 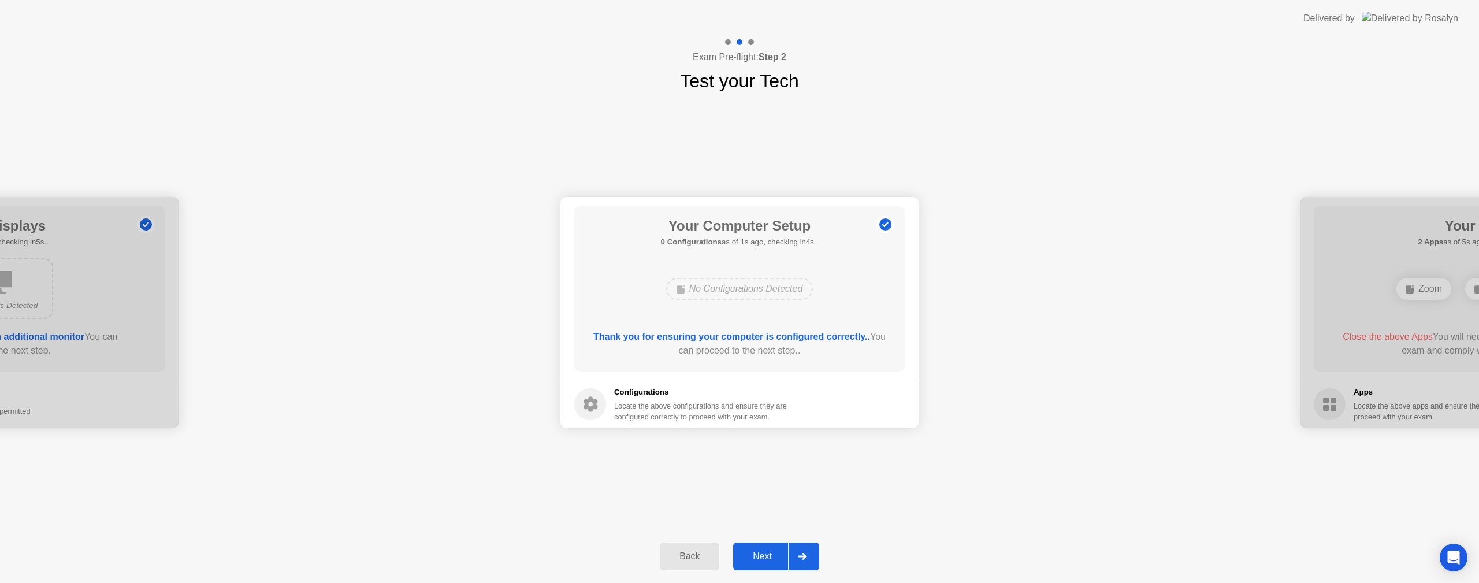 What do you see at coordinates (739, 344) in the screenshot?
I see `div: You can proceed to the next step..` at bounding box center [739, 344].